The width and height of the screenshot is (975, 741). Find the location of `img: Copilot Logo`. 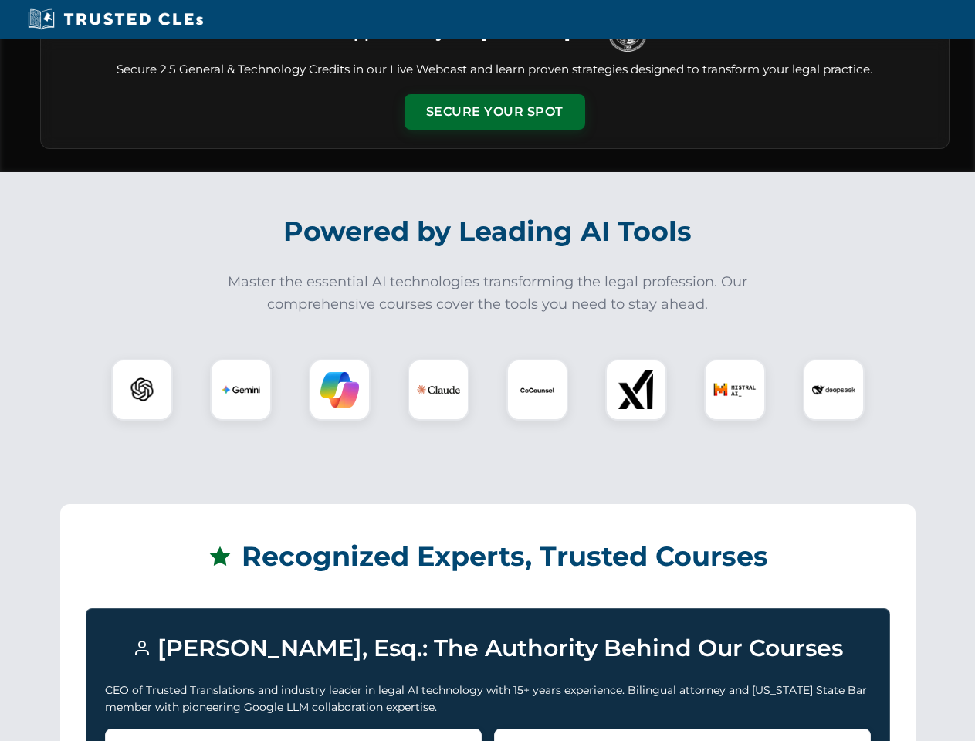

img: Copilot Logo is located at coordinates (340, 390).